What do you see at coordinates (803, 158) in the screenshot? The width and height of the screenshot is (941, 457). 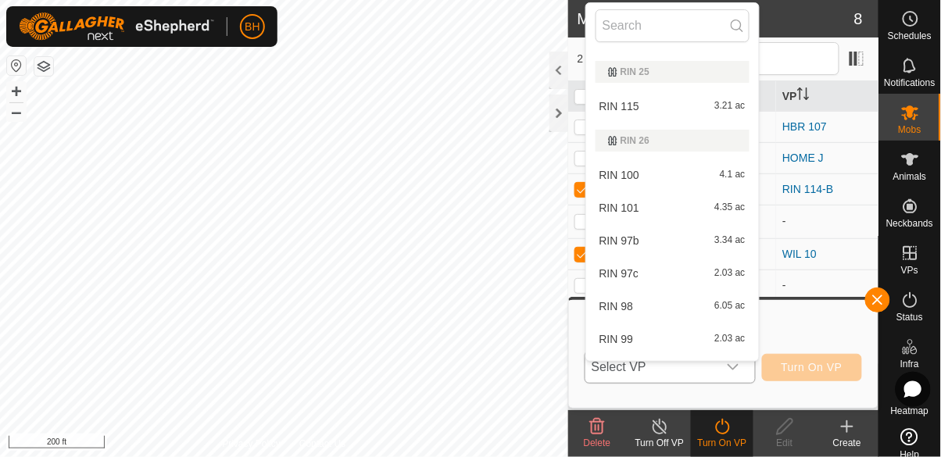 I see `a: HOME J` at bounding box center [803, 158].